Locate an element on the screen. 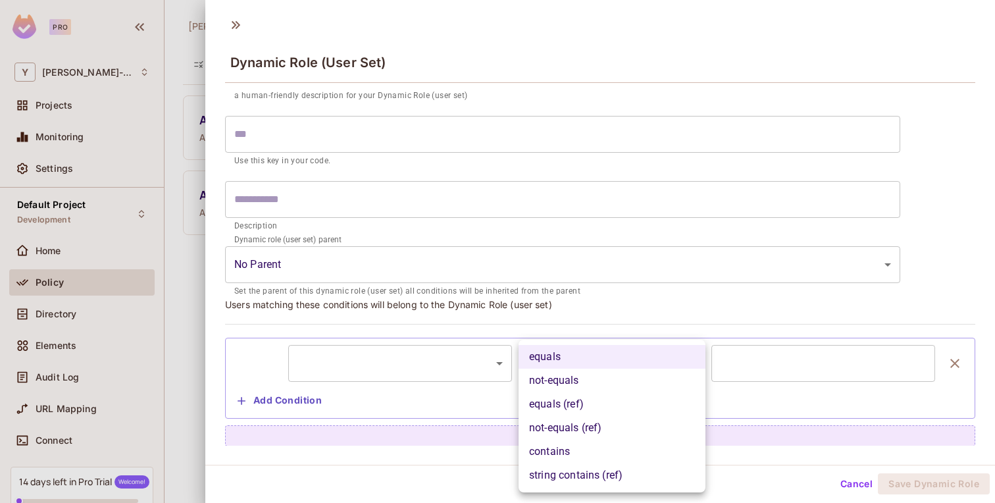  li: contains is located at coordinates (612, 451).